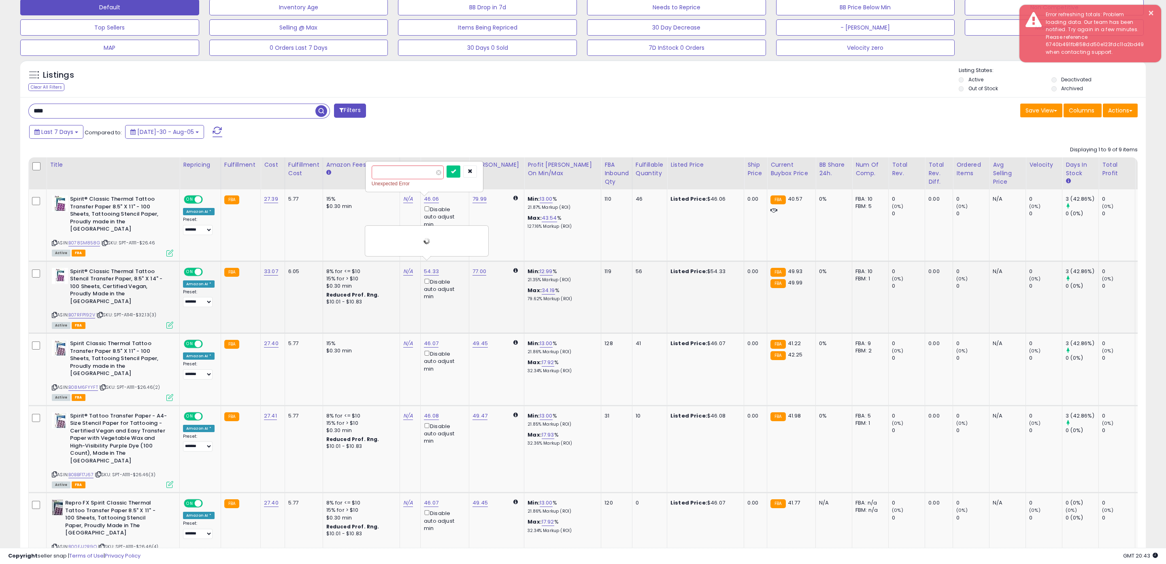  Describe the element at coordinates (1097, 34) in the screenshot. I see `div: Error refreshing totals: Problem loading data. Our team has been notified. Try again in a few min...` at that location.